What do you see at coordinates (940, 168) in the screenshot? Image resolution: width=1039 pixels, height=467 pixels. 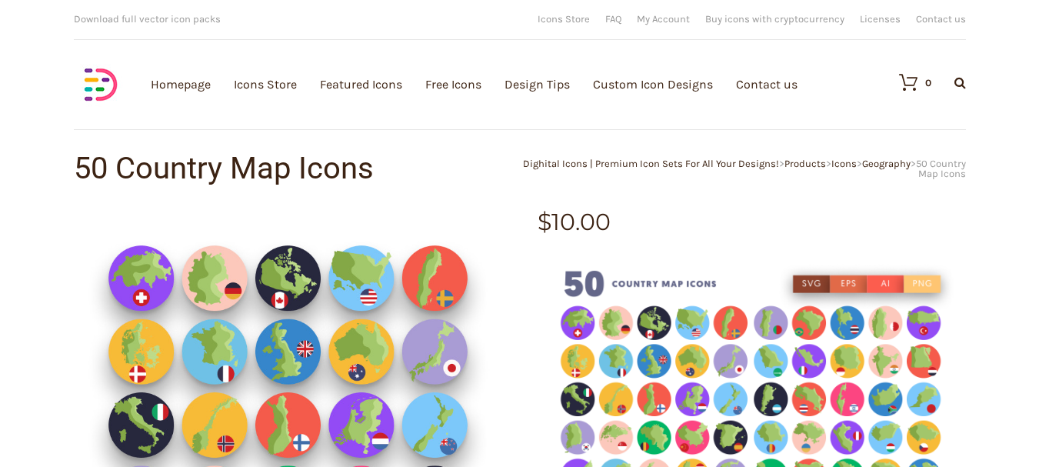 I see `span: 50 Country Map Icons` at bounding box center [940, 168].